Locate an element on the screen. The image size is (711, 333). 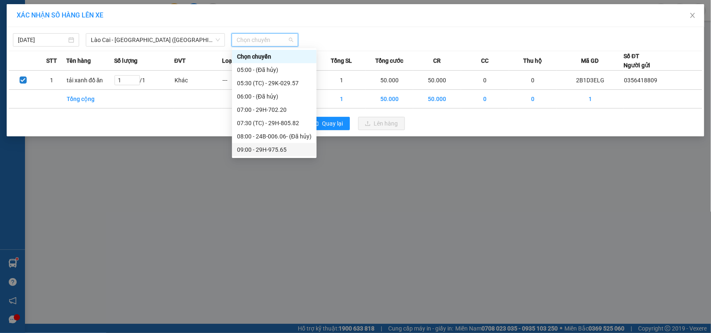
div: 05:00 - (Đã hủy) is located at coordinates (274, 70).